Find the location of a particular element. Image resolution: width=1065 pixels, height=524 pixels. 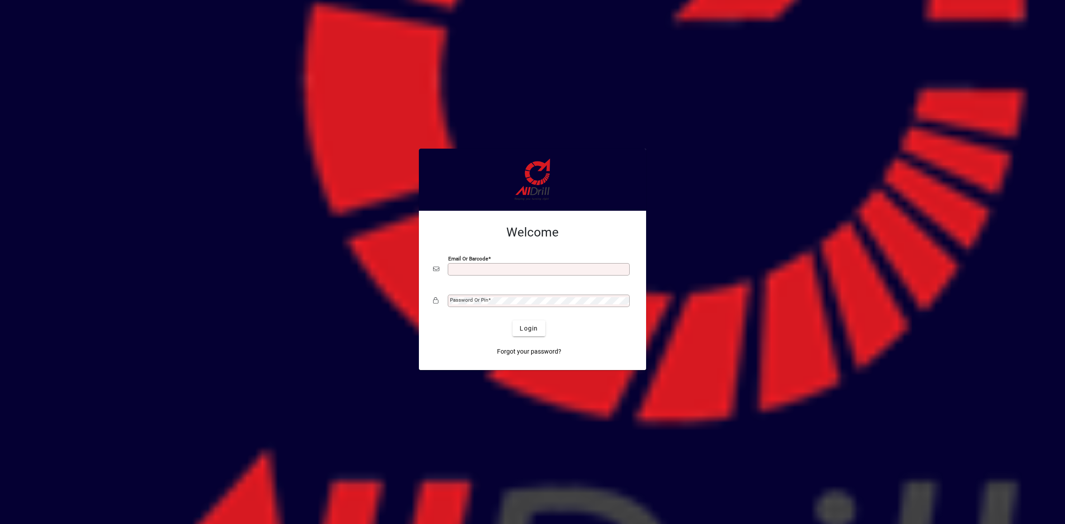

button: Login is located at coordinates (528, 328).